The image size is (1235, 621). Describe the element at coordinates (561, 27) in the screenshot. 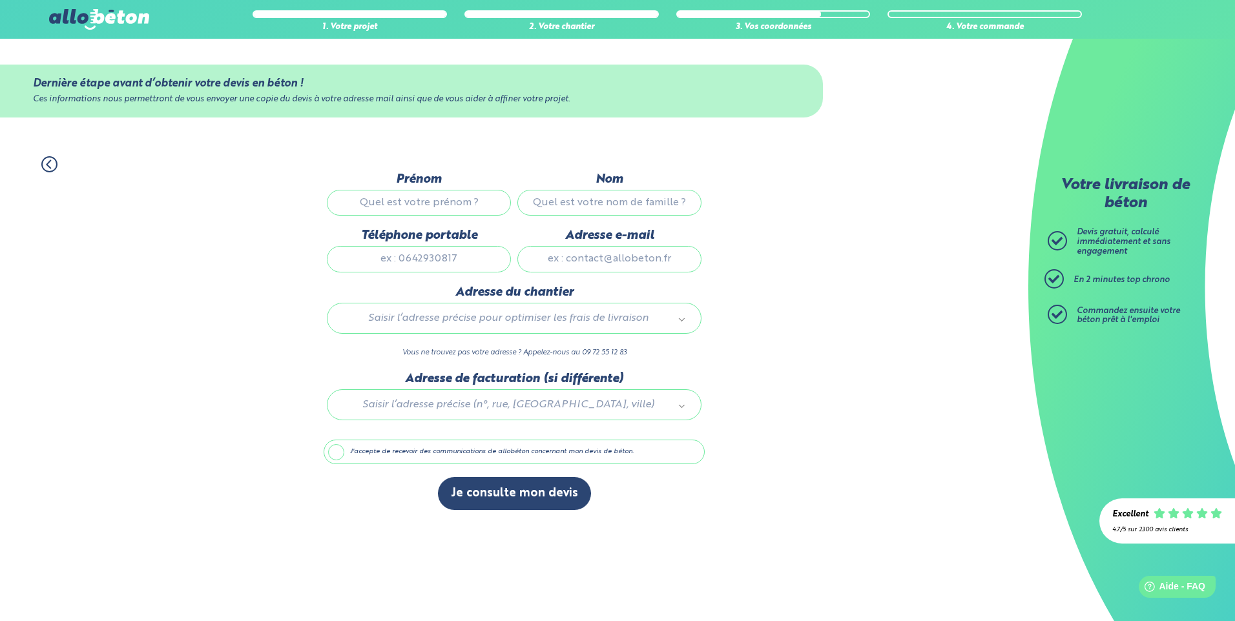

I see `div: 2. Votre chantier` at that location.